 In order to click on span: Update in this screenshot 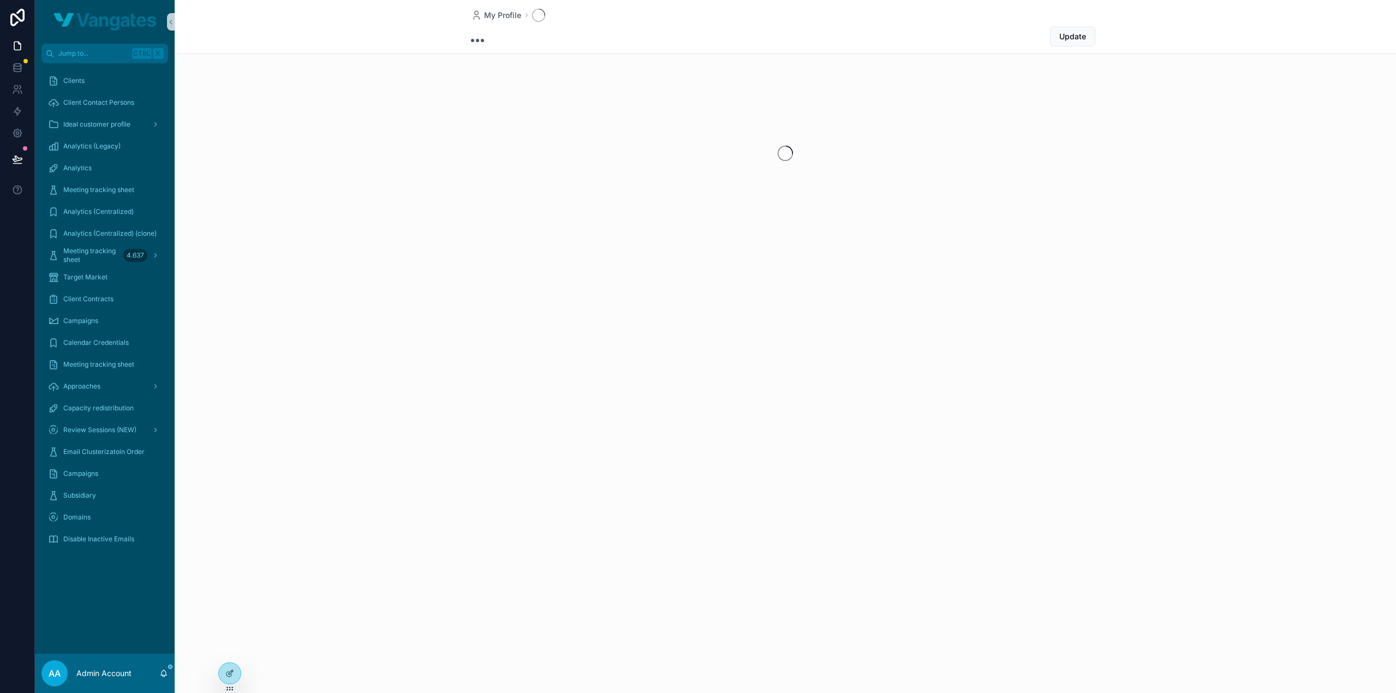, I will do `click(1072, 37)`.